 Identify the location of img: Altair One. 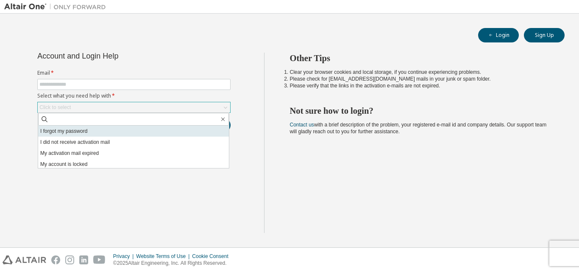
(57, 7).